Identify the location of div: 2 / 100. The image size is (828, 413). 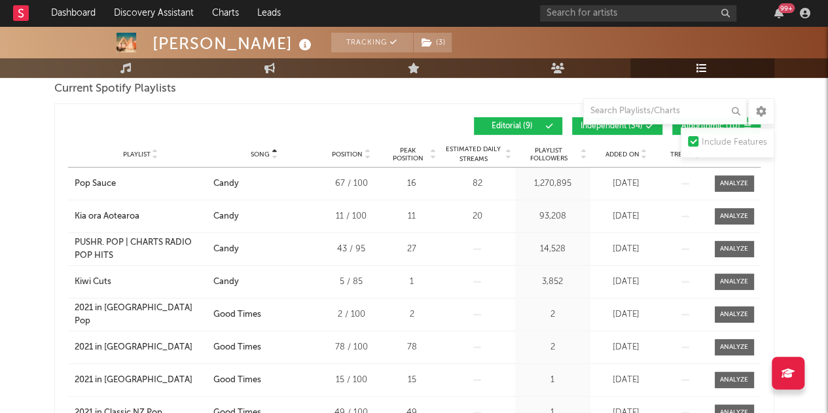
(352, 315).